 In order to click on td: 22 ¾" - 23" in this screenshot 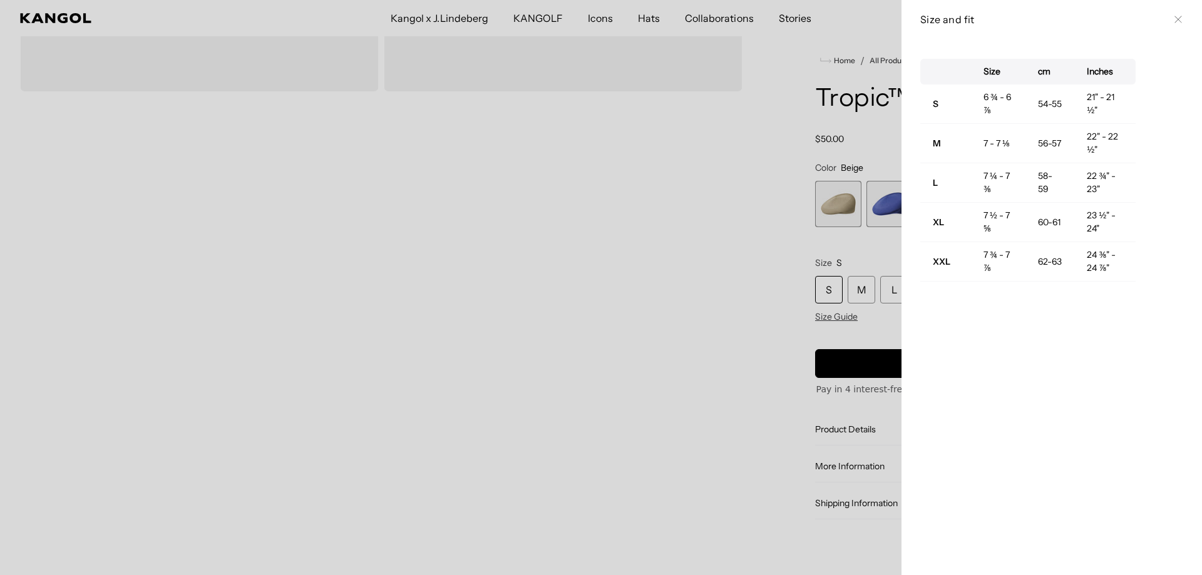, I will do `click(1105, 183)`.